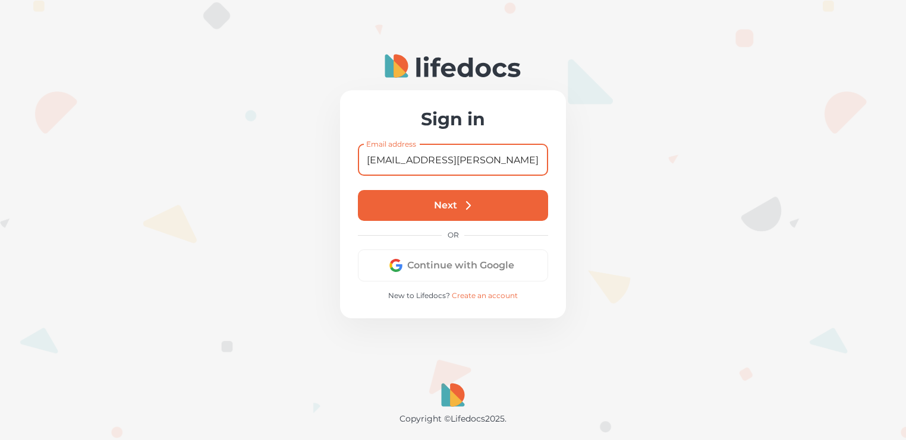 The width and height of the screenshot is (906, 440). Describe the element at coordinates (453, 206) in the screenshot. I see `button: Next` at that location.